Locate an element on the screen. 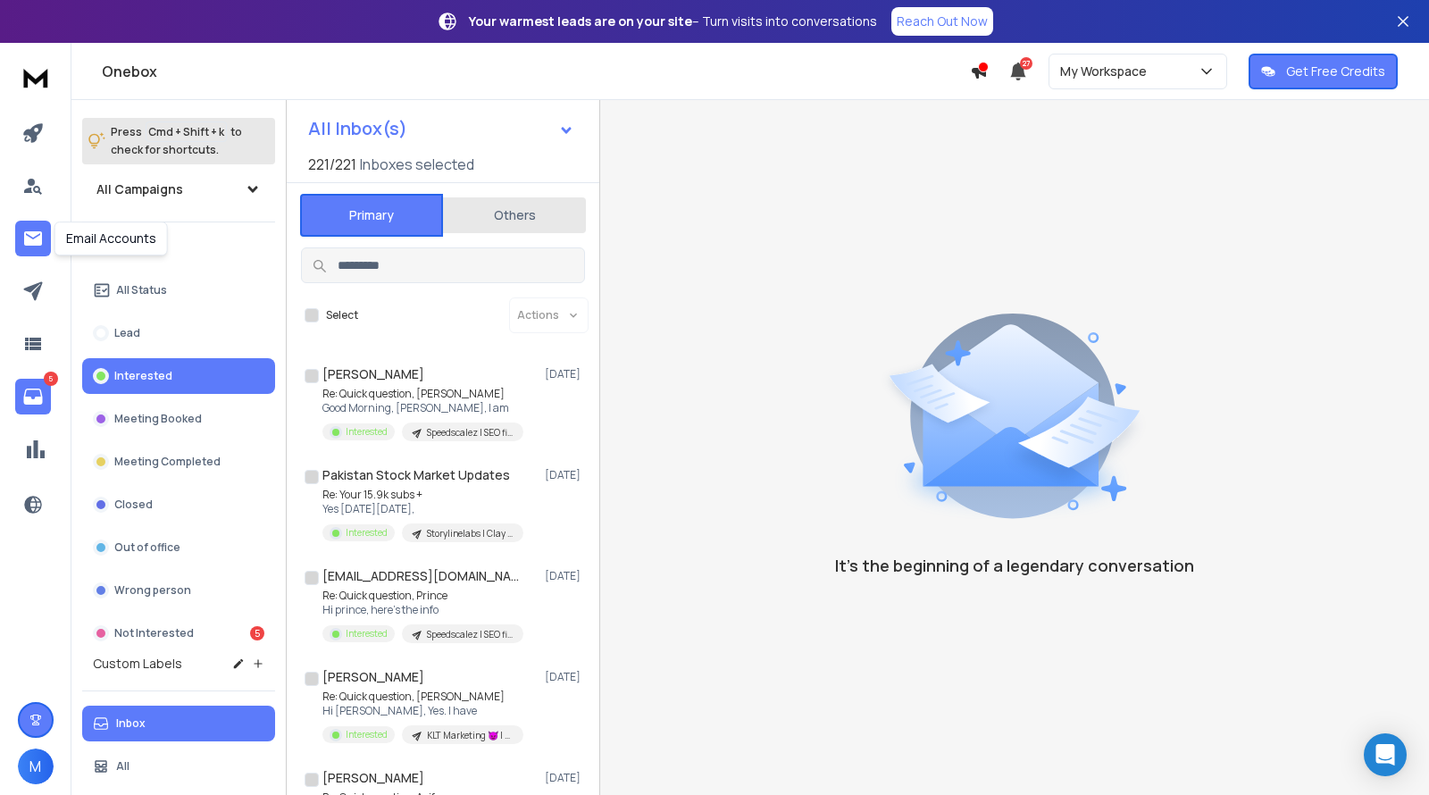 The image size is (1429, 795). h1: All Inbox(s) is located at coordinates (357, 129).